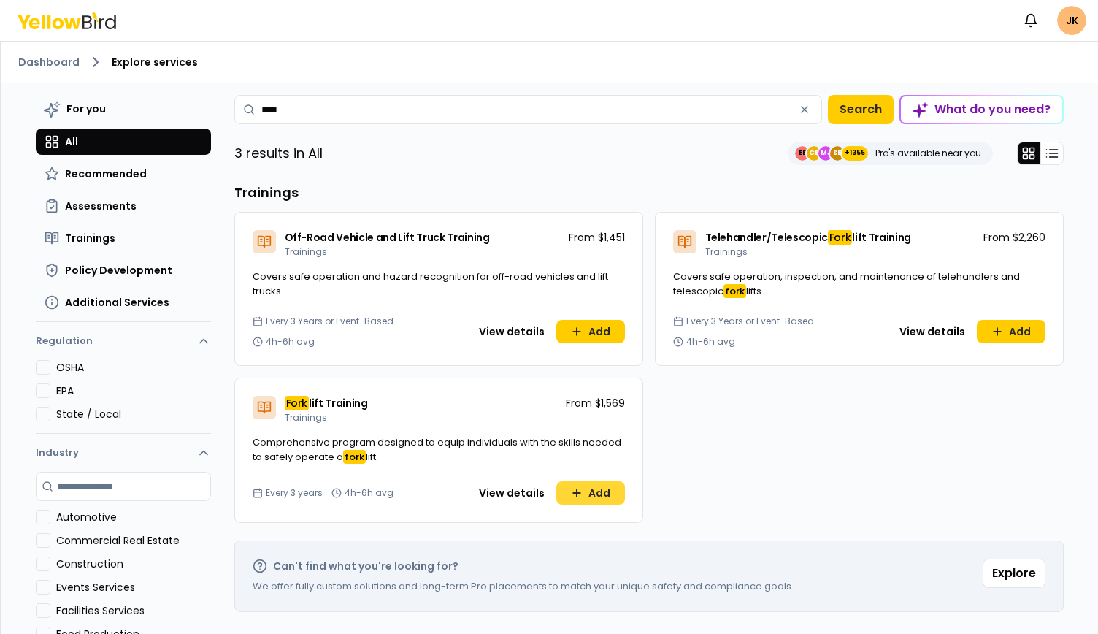 The image size is (1098, 634). Describe the element at coordinates (523, 586) in the screenshot. I see `p: We offer fully custom solutions and long-term Pro placements to match your unique safety and comp...` at that location.